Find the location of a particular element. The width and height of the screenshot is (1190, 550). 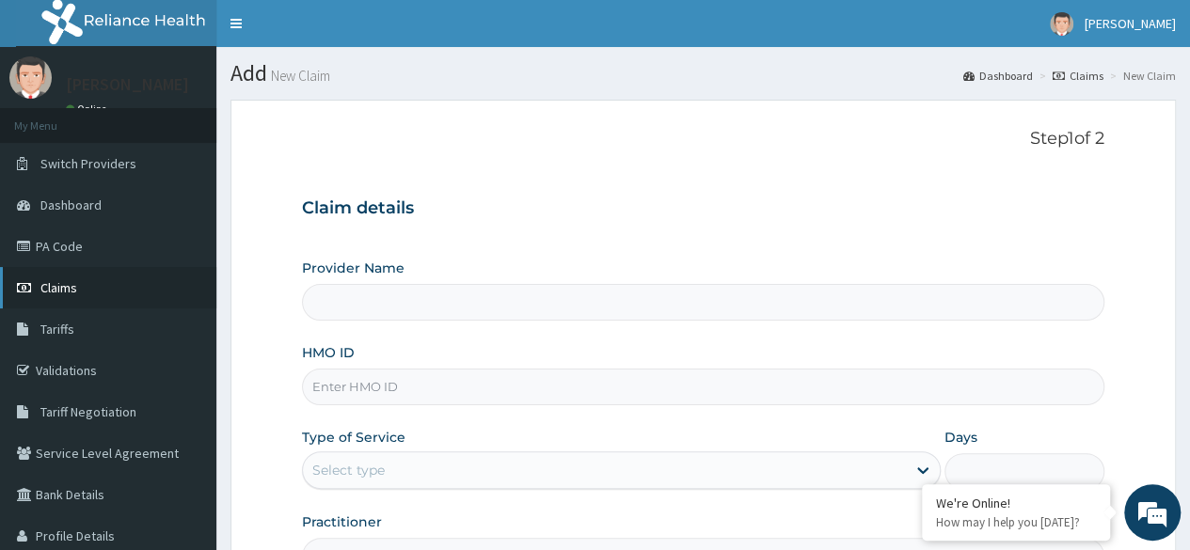

input: Enter HMO ID is located at coordinates (703, 387).